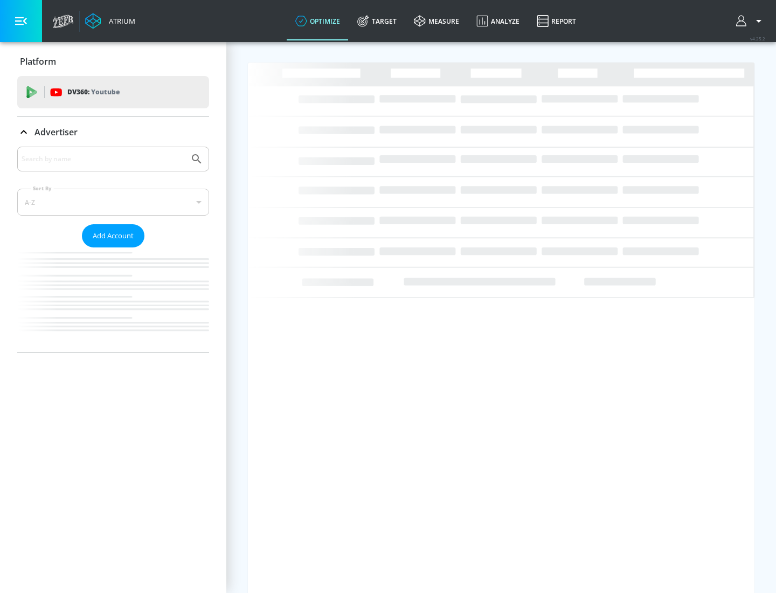  Describe the element at coordinates (110, 21) in the screenshot. I see `a: Atrium` at that location.